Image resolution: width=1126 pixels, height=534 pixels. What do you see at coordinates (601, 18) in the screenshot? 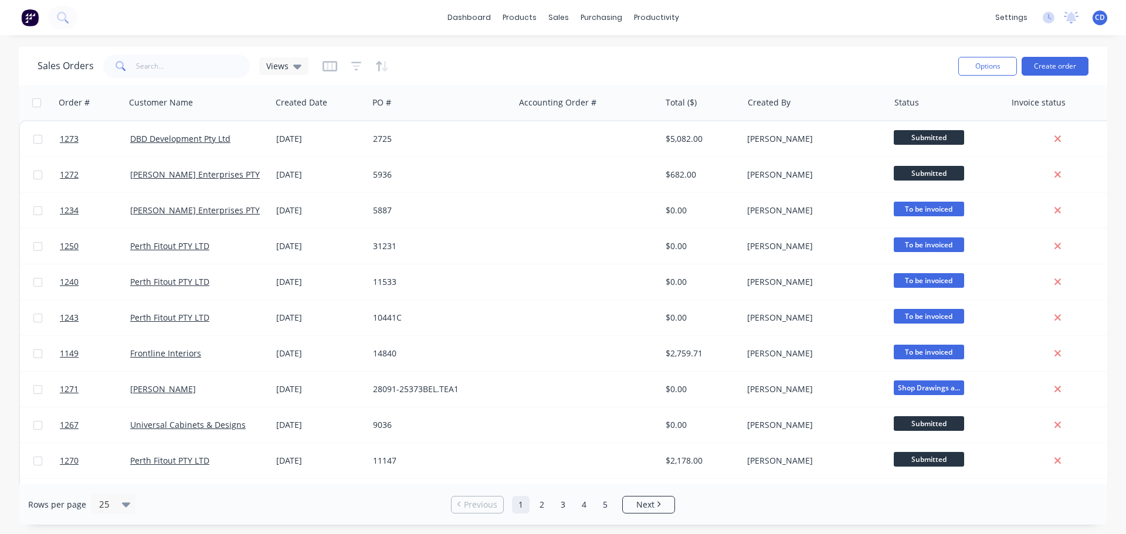
I see `div: purchasing` at bounding box center [601, 18].